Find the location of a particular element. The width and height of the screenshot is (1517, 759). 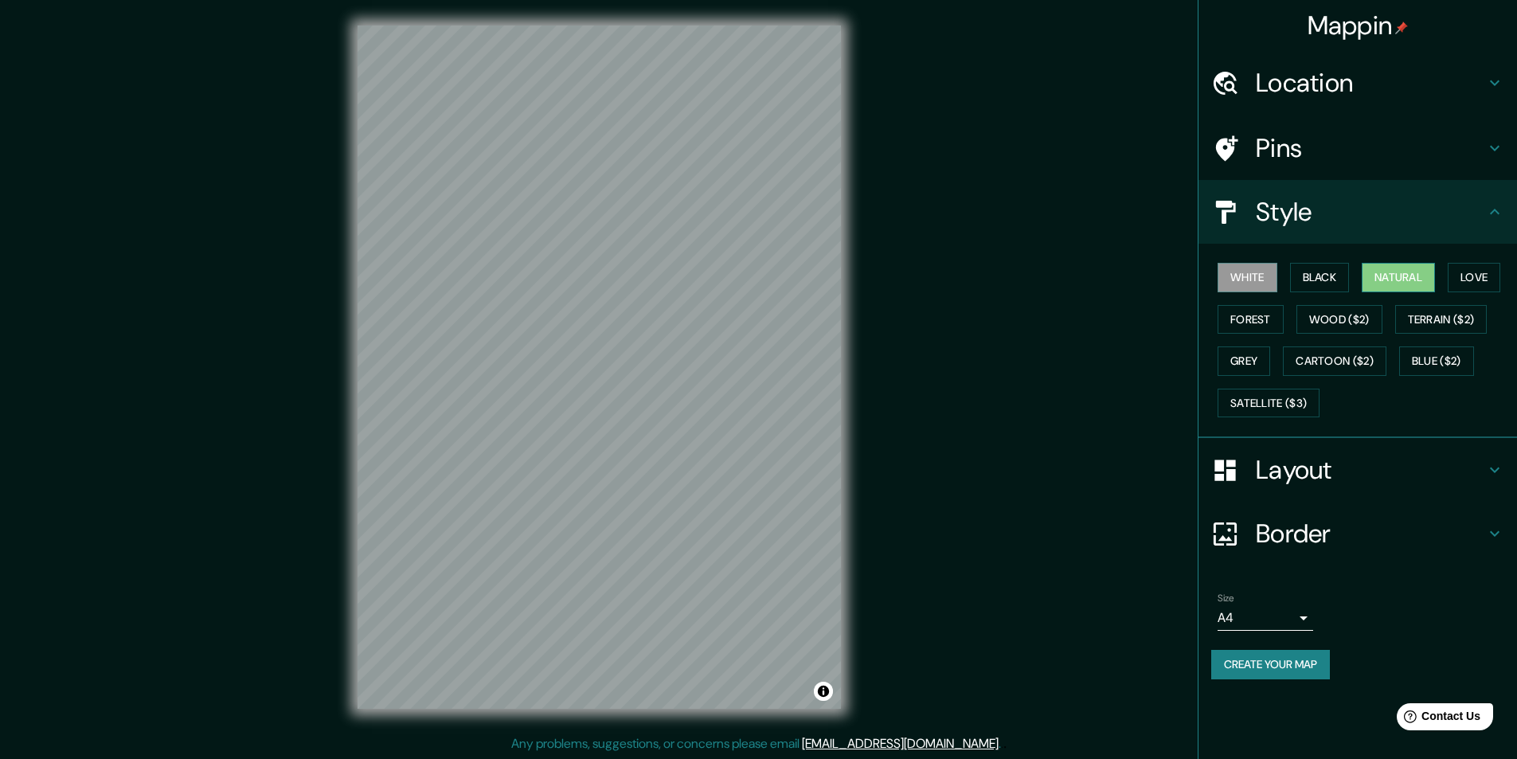

button: Terrain ($2) is located at coordinates (1441, 319).